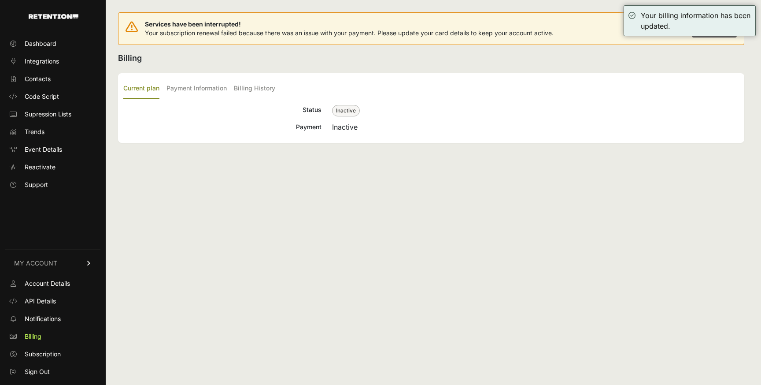 This screenshot has height=385, width=761. I want to click on a: Contacts, so click(53, 79).